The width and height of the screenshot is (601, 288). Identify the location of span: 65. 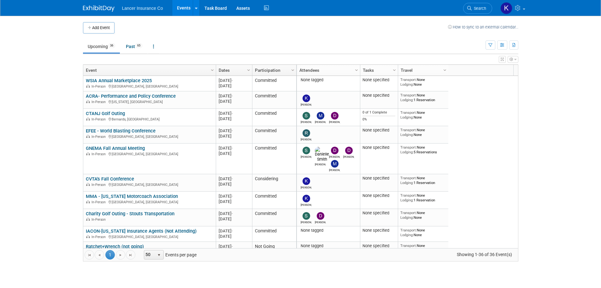
(139, 45).